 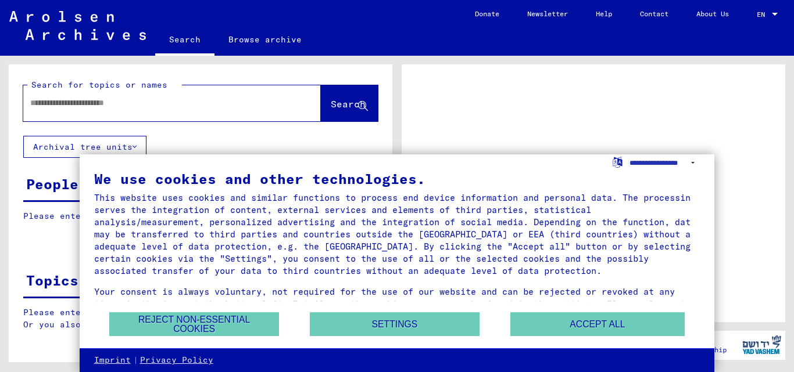 I want to click on button: Search, so click(x=349, y=103).